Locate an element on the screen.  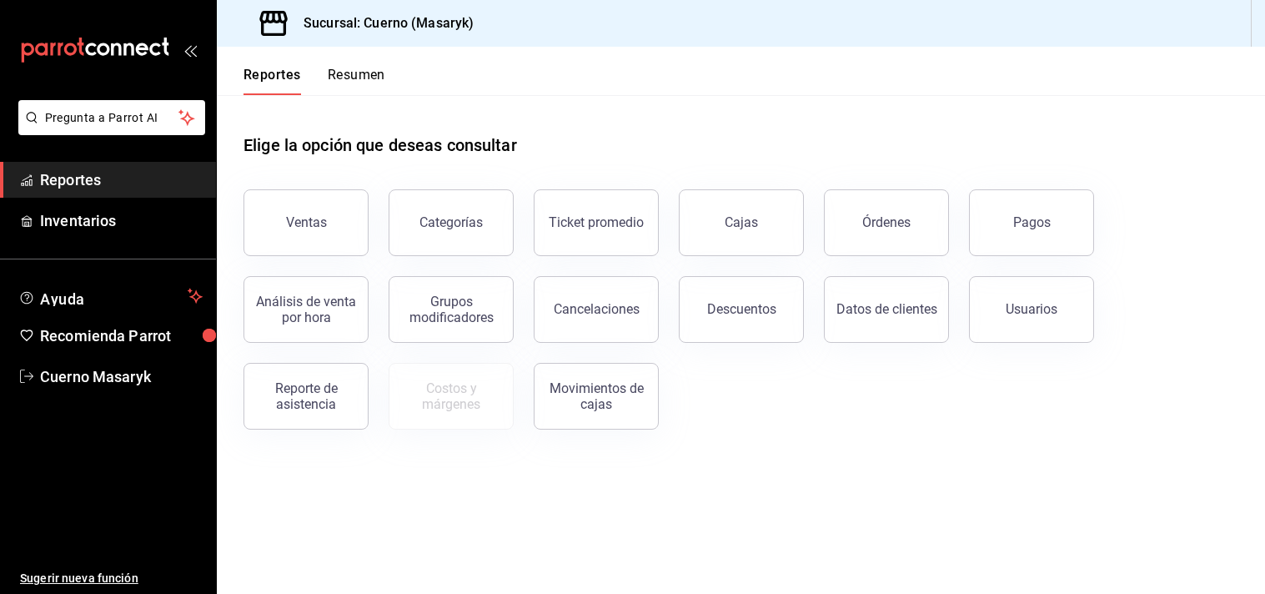
button: Cancelaciones is located at coordinates (596, 309).